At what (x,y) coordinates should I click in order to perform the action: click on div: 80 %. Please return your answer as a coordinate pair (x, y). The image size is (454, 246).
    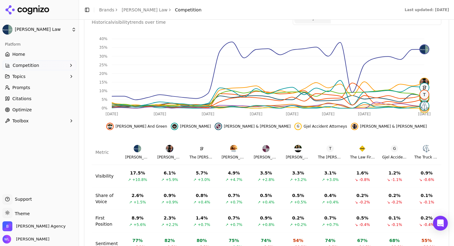
    Looking at the image, I should click on (202, 241).